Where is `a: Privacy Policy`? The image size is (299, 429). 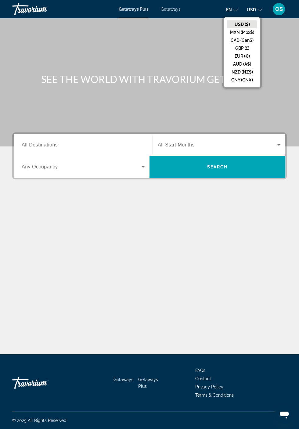 a: Privacy Policy is located at coordinates (209, 387).